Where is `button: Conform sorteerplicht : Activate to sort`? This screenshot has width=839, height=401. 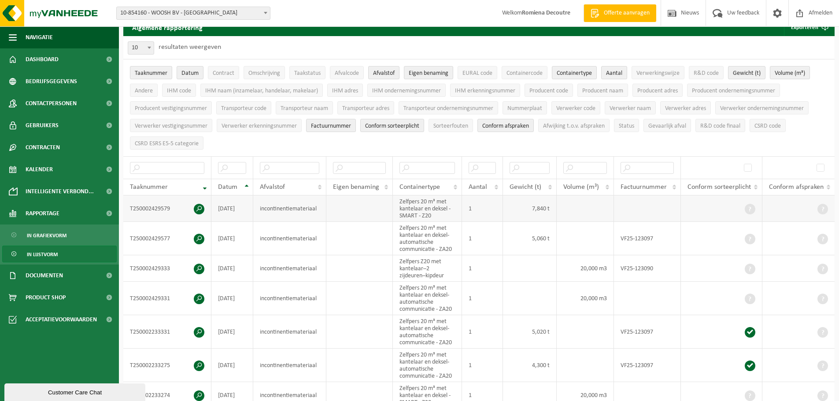
button: Conform sorteerplicht : Activate to sort is located at coordinates (392, 126).